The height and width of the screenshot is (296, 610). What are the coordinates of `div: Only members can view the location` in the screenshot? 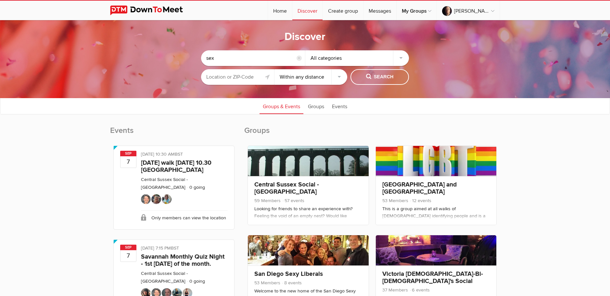 It's located at (184, 217).